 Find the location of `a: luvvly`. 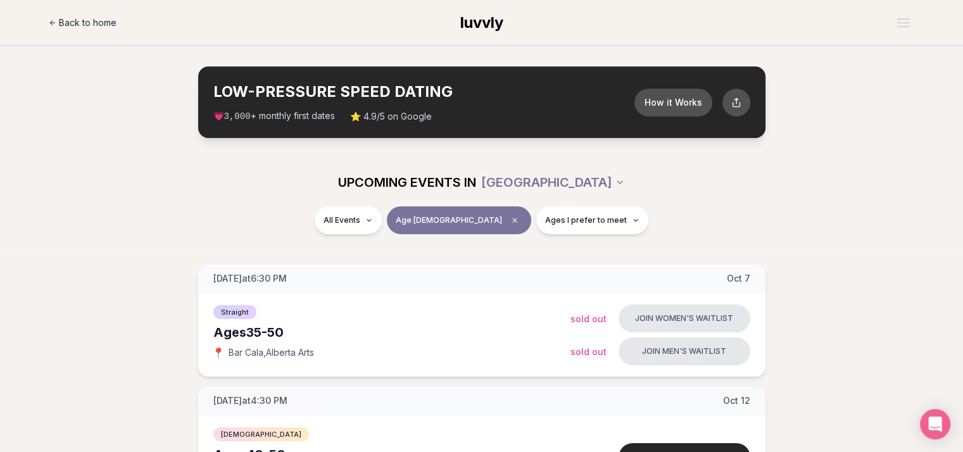

a: luvvly is located at coordinates (482, 23).